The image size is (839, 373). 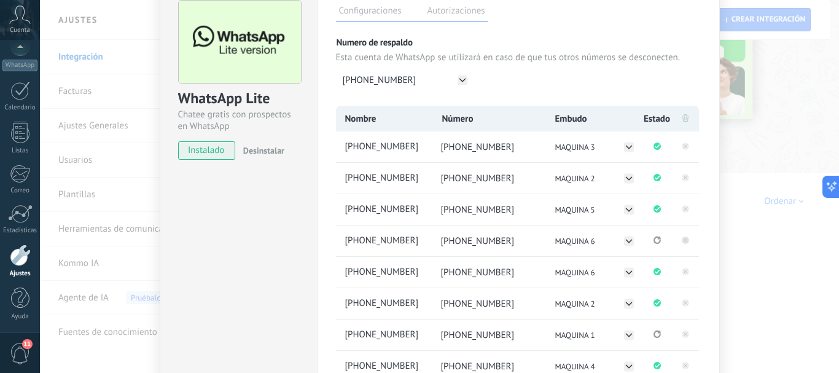 What do you see at coordinates (360, 119) in the screenshot?
I see `span: Nombre` at bounding box center [360, 119].